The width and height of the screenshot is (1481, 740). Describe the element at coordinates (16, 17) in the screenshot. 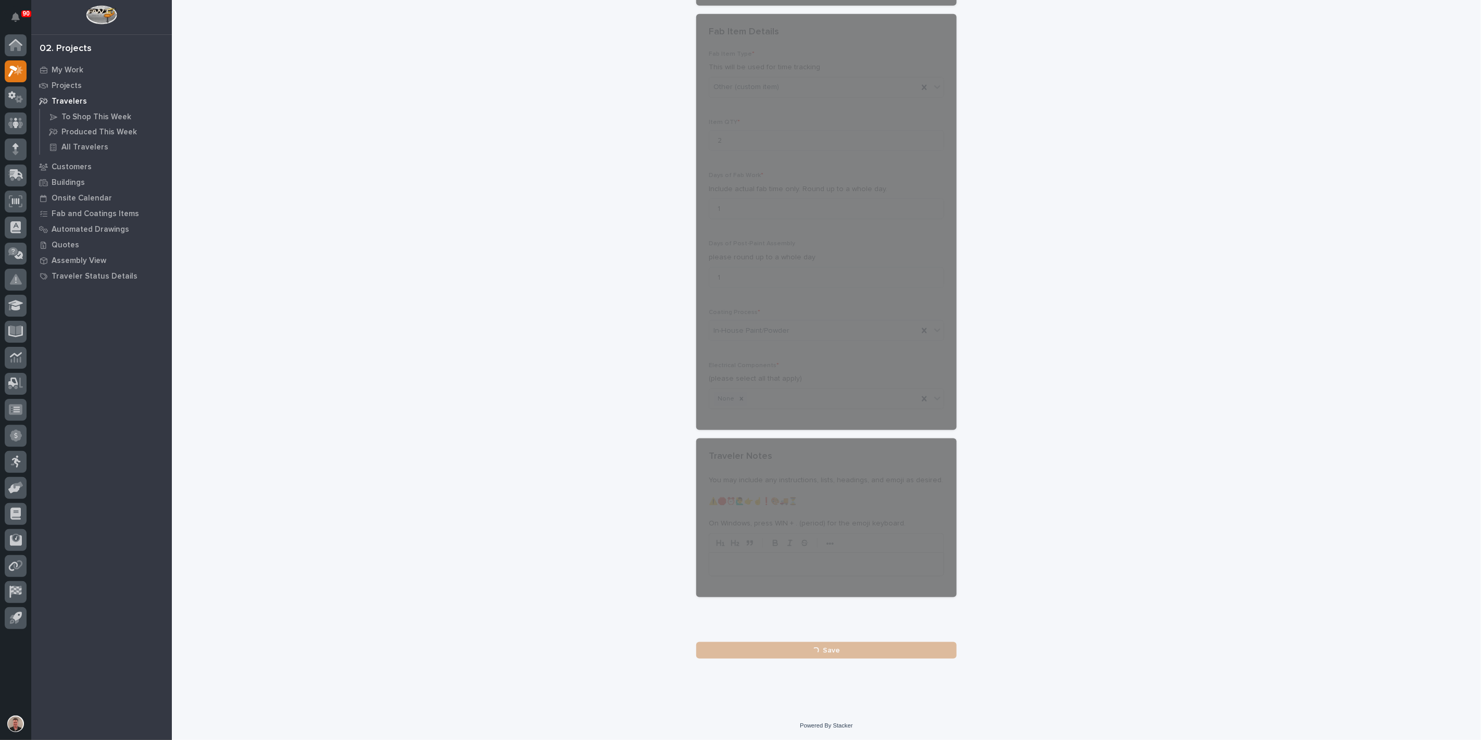

I see `button: Notifications` at that location.